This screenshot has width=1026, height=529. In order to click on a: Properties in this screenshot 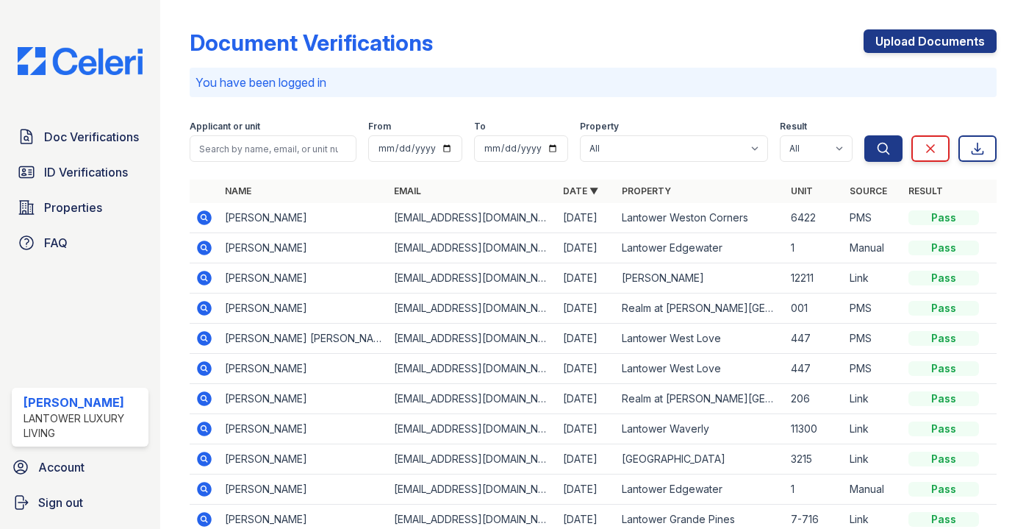, I will do `click(80, 207)`.